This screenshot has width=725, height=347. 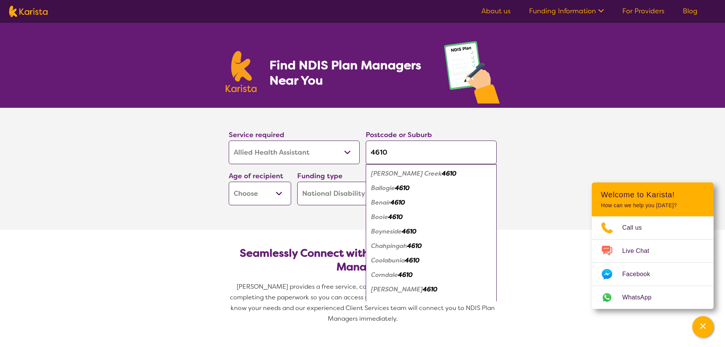 What do you see at coordinates (363, 260) in the screenshot?
I see `h2: Seamlessly Connect with NDIS-Registered Plan Managers` at bounding box center [363, 260].